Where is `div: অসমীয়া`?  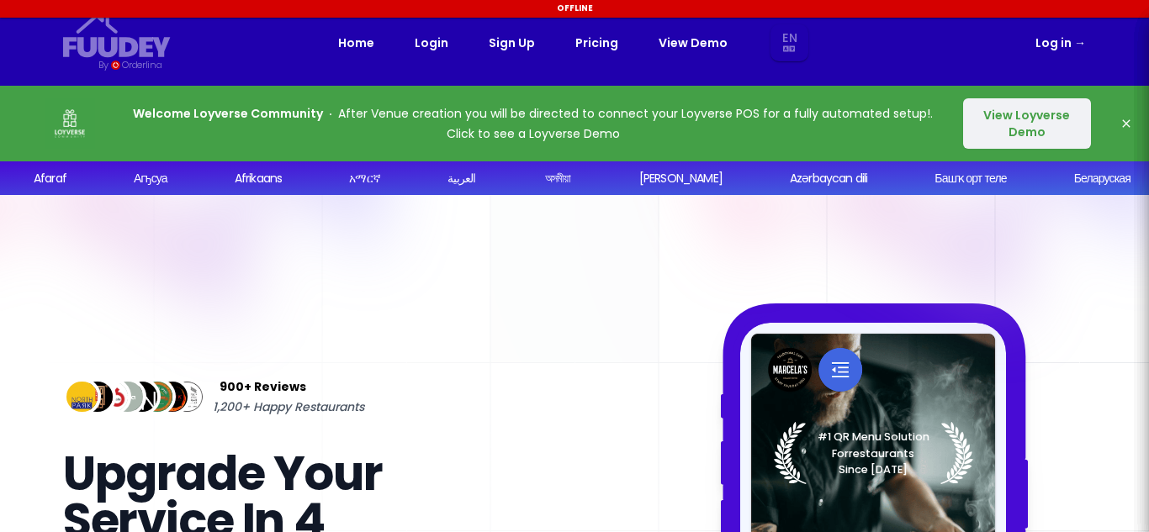
div: অসমীয়া is located at coordinates (558, 178).